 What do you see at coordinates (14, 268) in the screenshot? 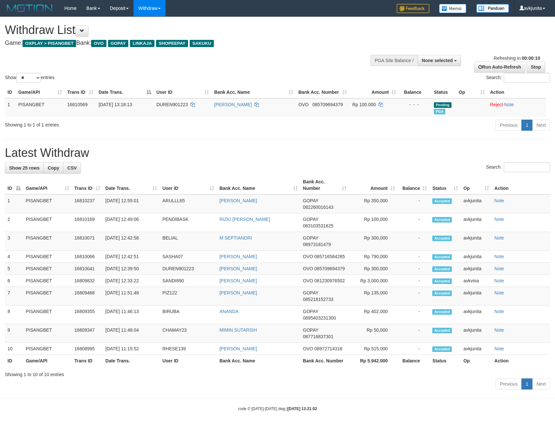
I see `td: 5` at bounding box center [14, 268].